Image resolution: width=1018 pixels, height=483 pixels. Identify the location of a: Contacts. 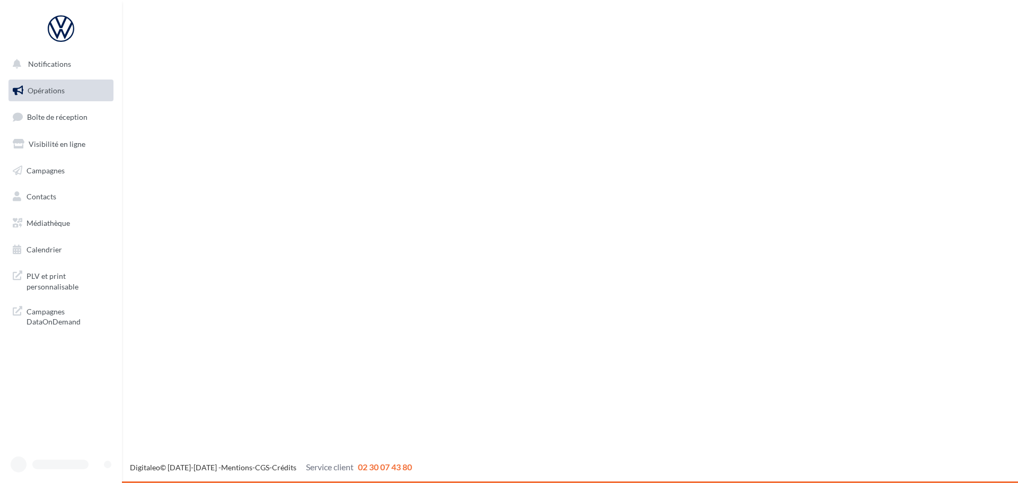
(61, 197).